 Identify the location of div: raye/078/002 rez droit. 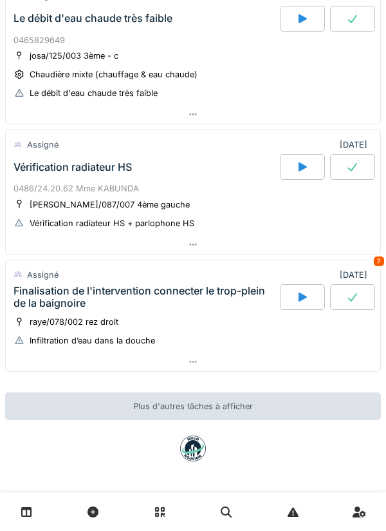
(74, 321).